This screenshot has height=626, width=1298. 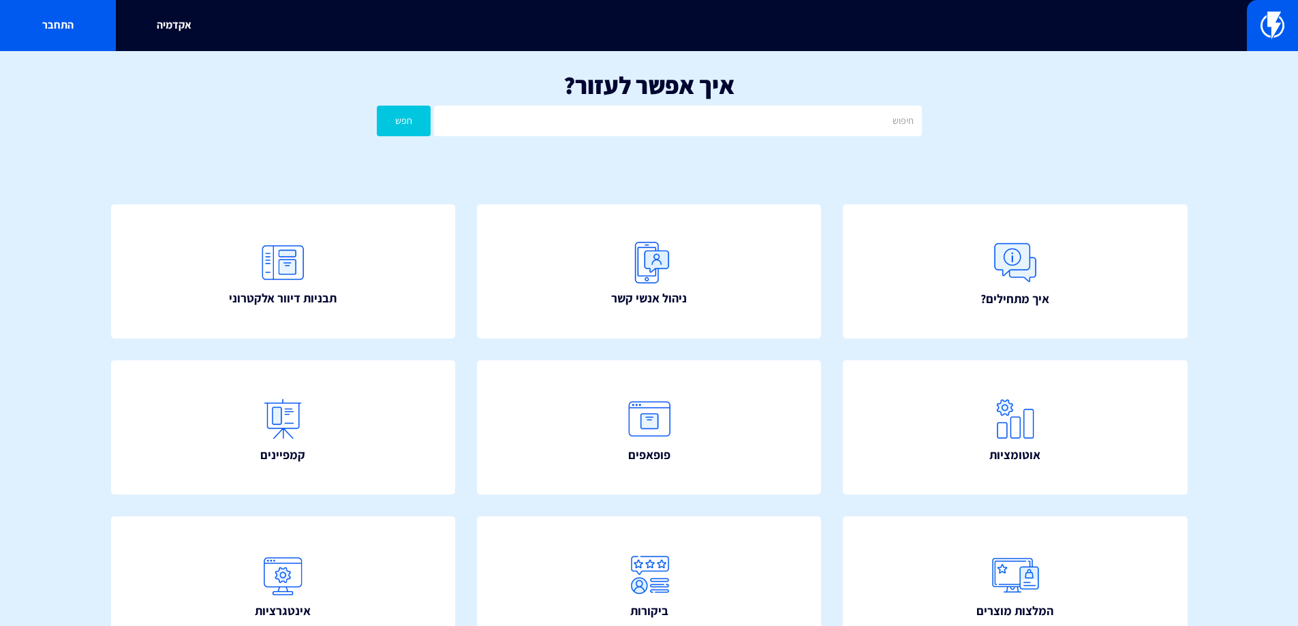 What do you see at coordinates (649, 272) in the screenshot?
I see `a: ניהול אנשי קשר` at bounding box center [649, 272].